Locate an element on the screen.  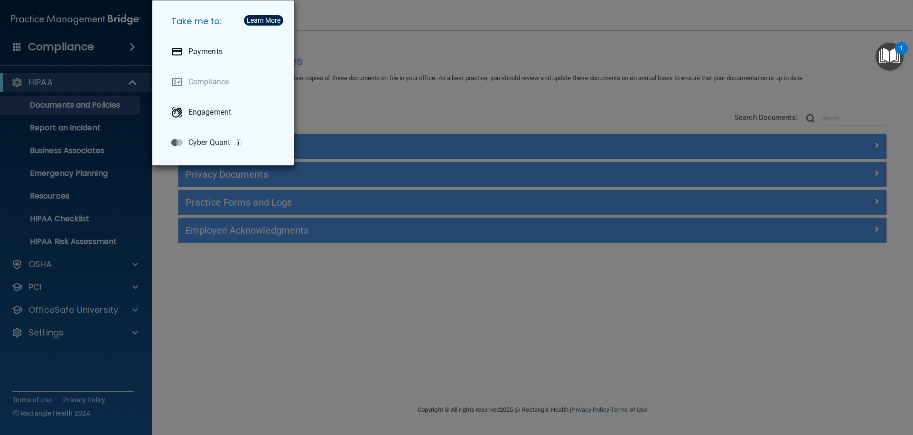
p: Payments is located at coordinates (205, 52).